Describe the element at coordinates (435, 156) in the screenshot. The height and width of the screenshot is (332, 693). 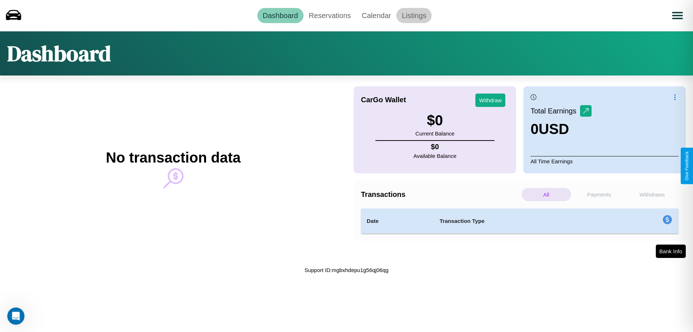
I see `p: Available Balance` at that location.